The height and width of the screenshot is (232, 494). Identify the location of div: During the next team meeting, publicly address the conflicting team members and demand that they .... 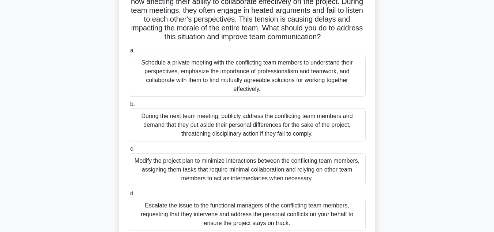
(247, 125).